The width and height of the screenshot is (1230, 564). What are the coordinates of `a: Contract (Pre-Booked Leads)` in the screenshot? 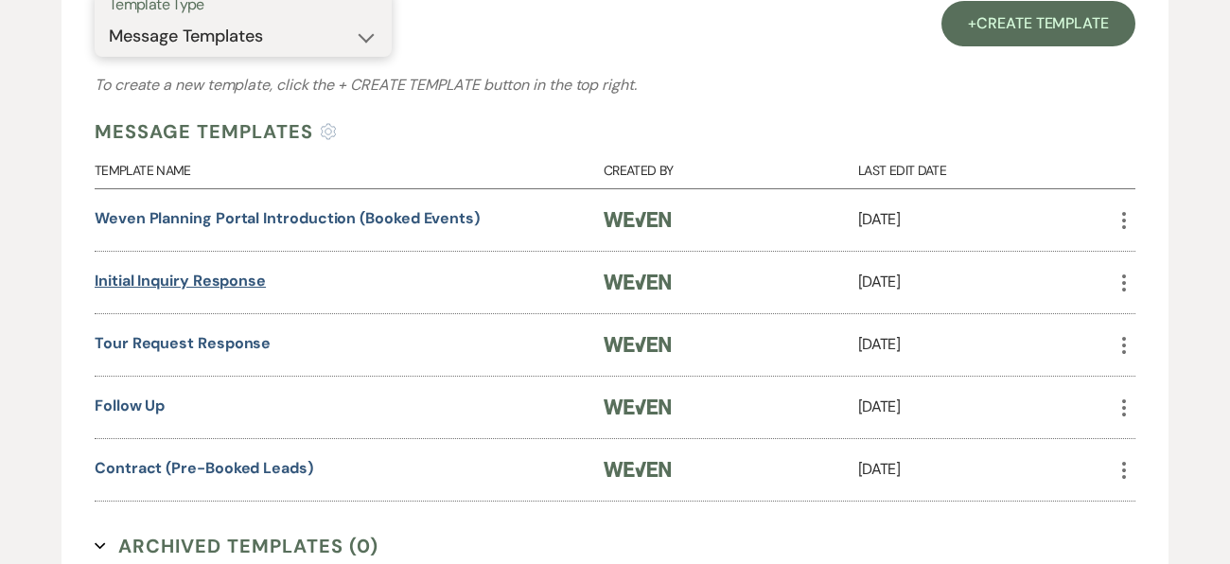 It's located at (203, 467).